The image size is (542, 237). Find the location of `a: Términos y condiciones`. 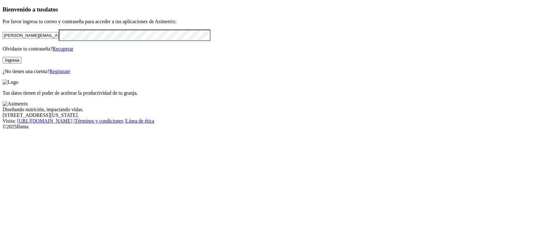

a: Términos y condiciones is located at coordinates (99, 121).